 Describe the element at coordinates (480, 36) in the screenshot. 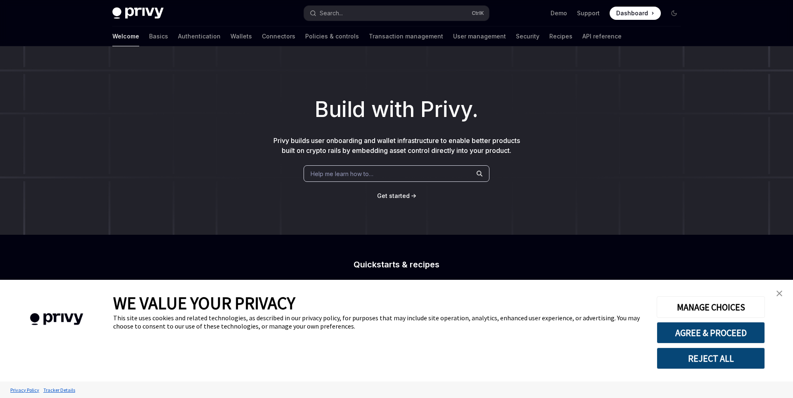

I see `a: User management` at that location.